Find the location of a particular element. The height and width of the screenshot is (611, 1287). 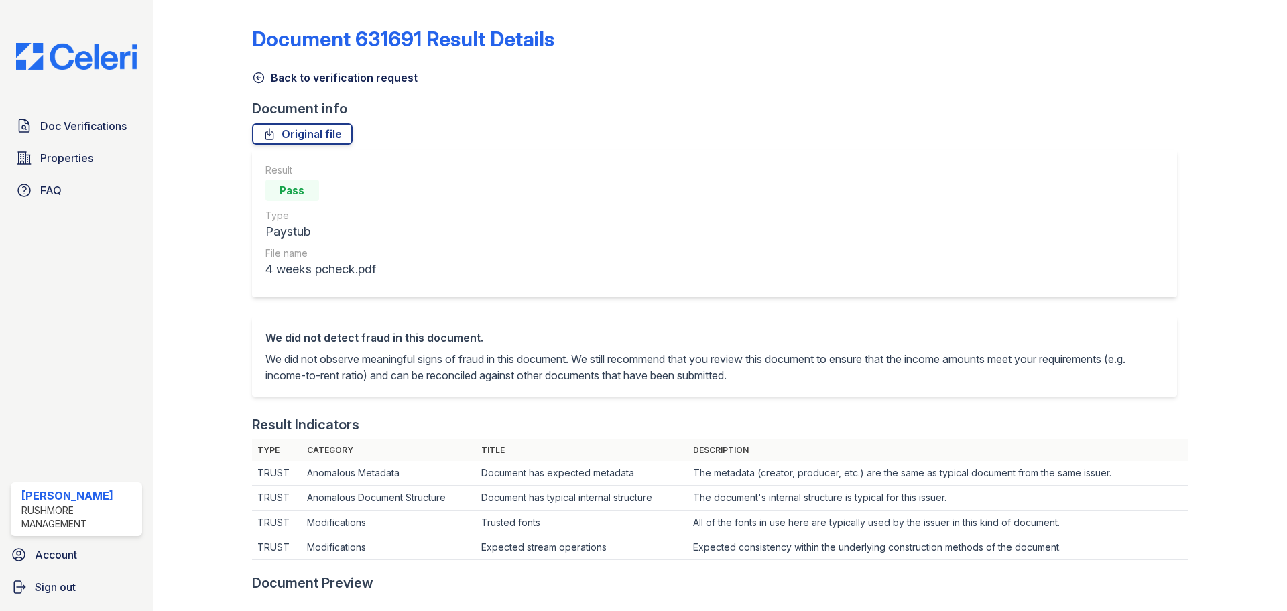

a: FAQ is located at coordinates (76, 190).